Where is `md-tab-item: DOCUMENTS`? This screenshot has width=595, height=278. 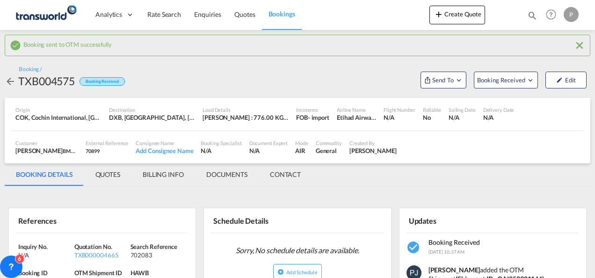 md-tab-item: DOCUMENTS is located at coordinates (227, 174).